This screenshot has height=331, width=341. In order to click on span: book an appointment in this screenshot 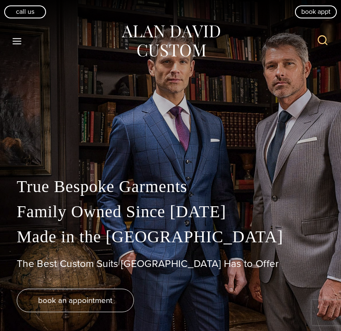, I will do `click(75, 300)`.